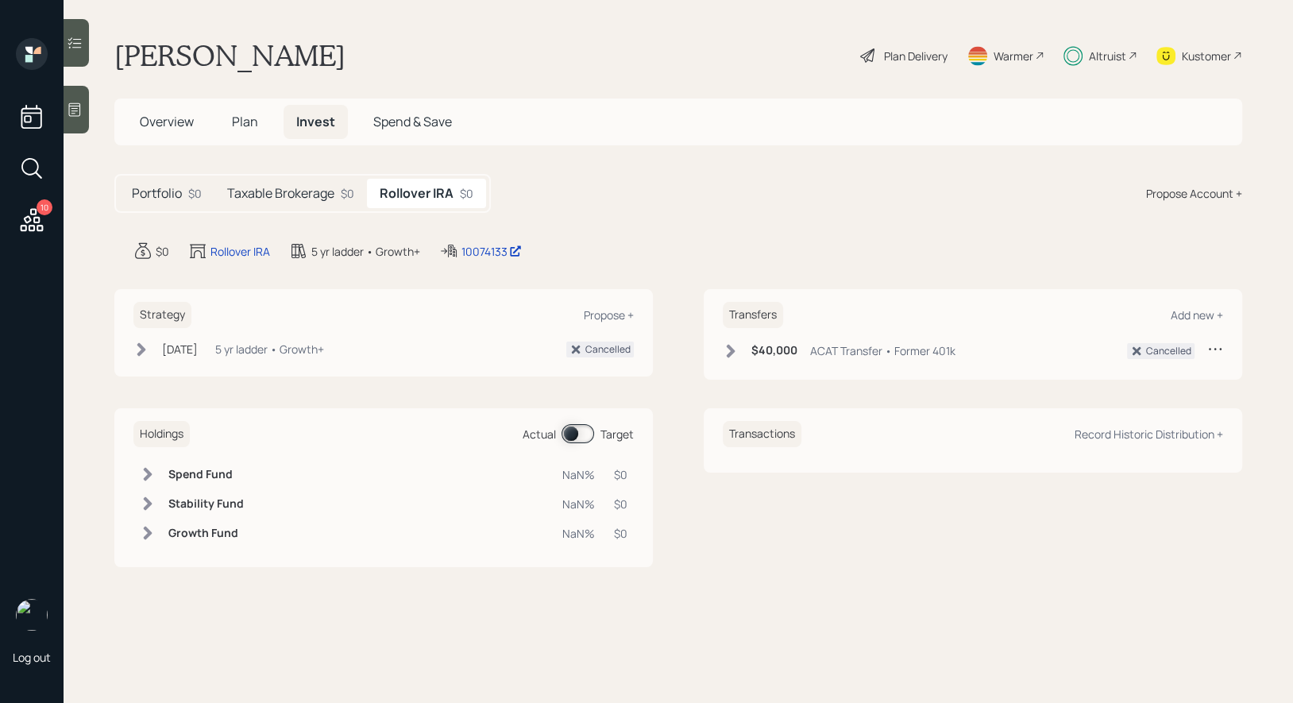  Describe the element at coordinates (44, 207) in the screenshot. I see `div: 10` at that location.